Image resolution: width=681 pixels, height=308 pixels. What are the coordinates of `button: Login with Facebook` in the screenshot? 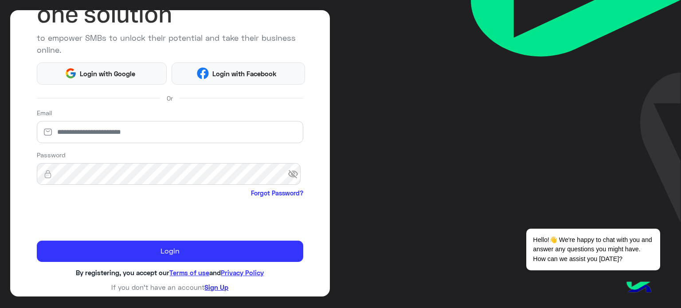 It's located at (238, 74).